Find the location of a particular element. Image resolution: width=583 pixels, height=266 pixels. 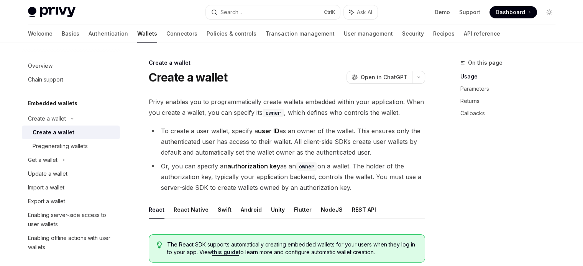

a: Import a wallet is located at coordinates (71, 188).